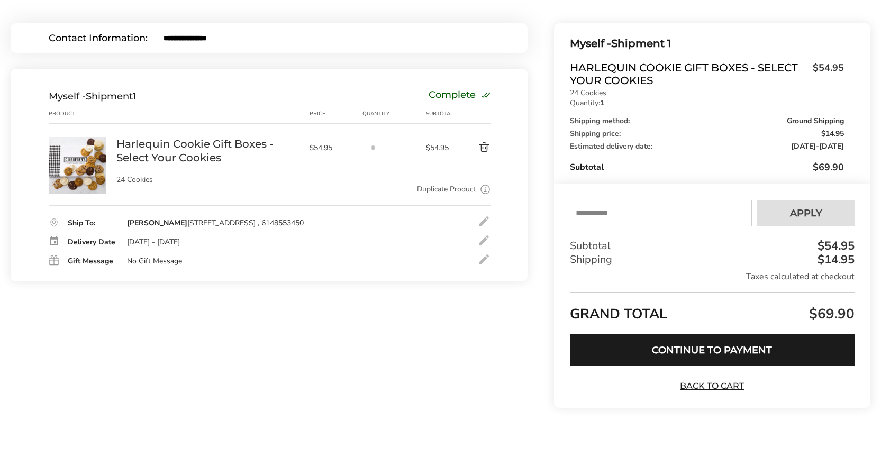 The height and width of the screenshot is (466, 881). I want to click on a: Back to Cart, so click(712, 386).